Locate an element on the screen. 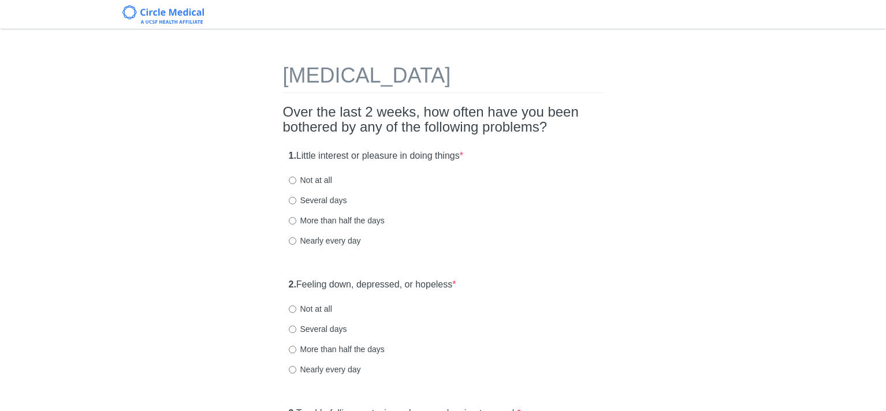 The image size is (886, 411). strong: 2. is located at coordinates (292, 284).